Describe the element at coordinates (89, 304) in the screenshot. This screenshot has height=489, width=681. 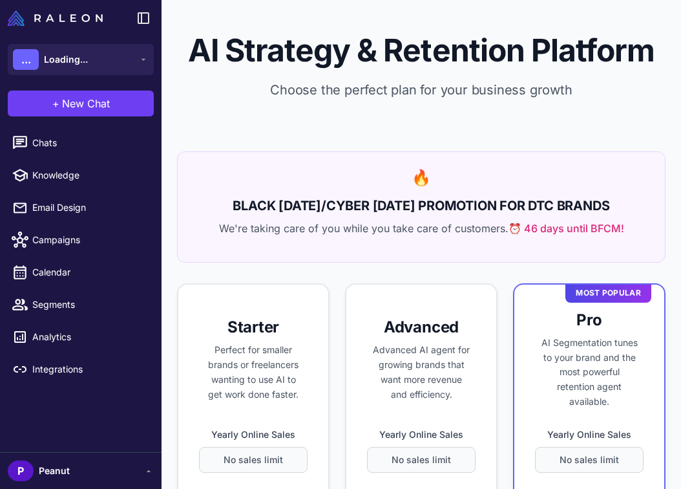
I see `span: Segments` at that location.